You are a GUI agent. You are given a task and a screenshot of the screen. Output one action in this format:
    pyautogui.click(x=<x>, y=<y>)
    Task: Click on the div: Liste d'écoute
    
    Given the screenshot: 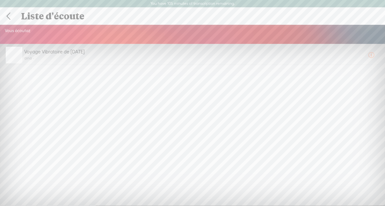 What is the action you would take?
    pyautogui.click(x=193, y=16)
    